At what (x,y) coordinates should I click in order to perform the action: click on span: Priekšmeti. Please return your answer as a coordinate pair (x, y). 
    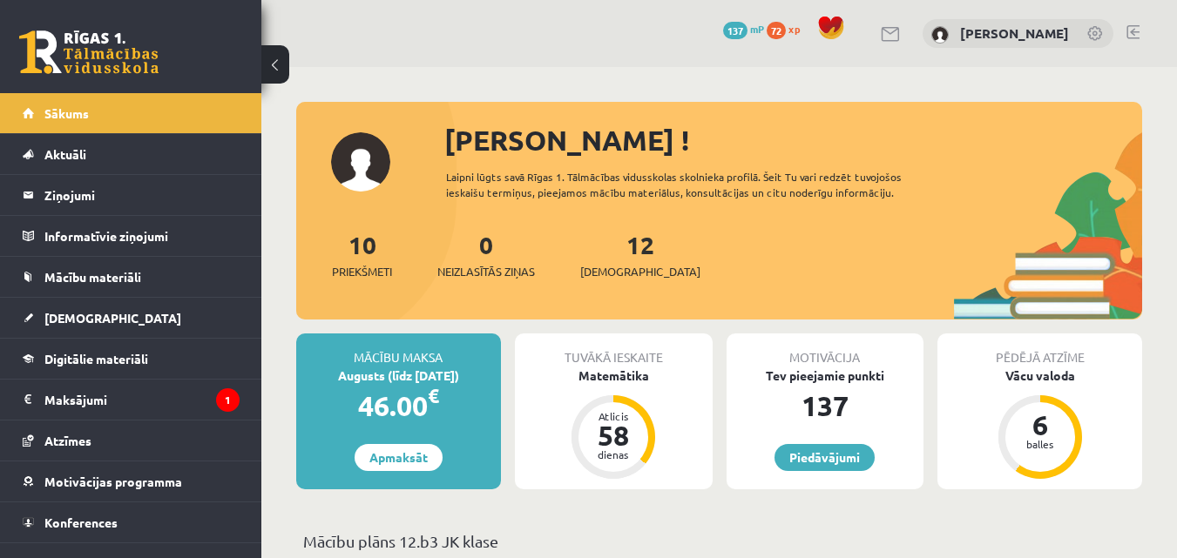
    Looking at the image, I should click on (362, 272).